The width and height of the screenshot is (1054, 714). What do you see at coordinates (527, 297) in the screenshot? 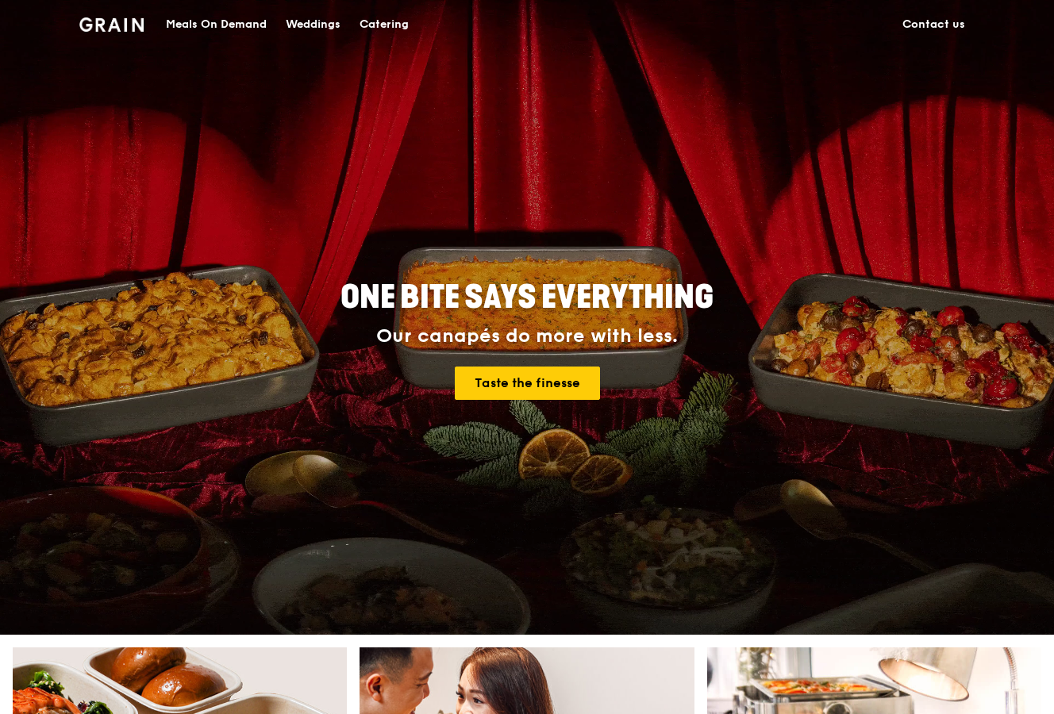
I see `span: ONE BITE SAYS EVERYTHING` at bounding box center [527, 297].